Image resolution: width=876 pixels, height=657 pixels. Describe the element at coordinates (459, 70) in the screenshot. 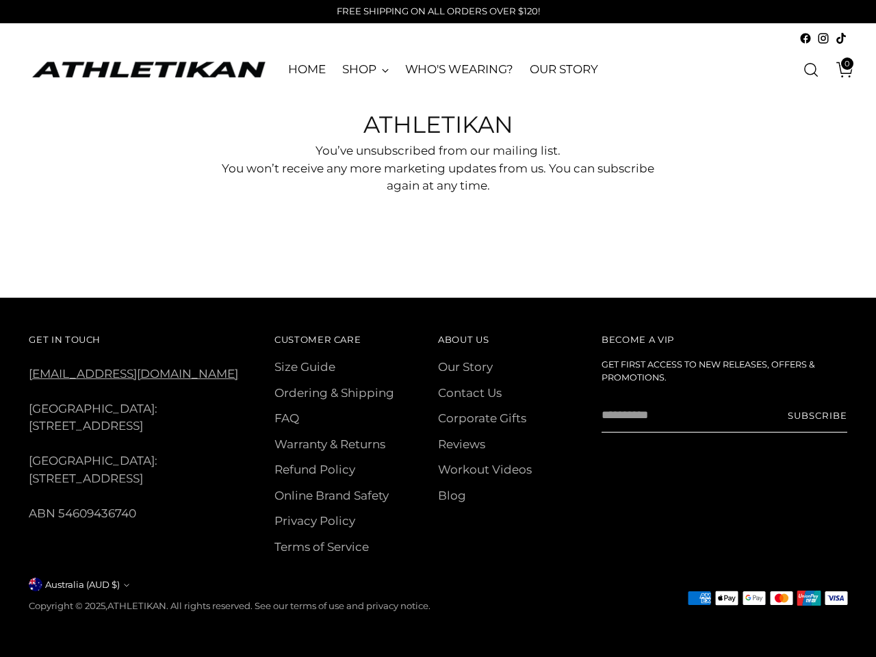

I see `a: WHO'S WEARING?` at that location.